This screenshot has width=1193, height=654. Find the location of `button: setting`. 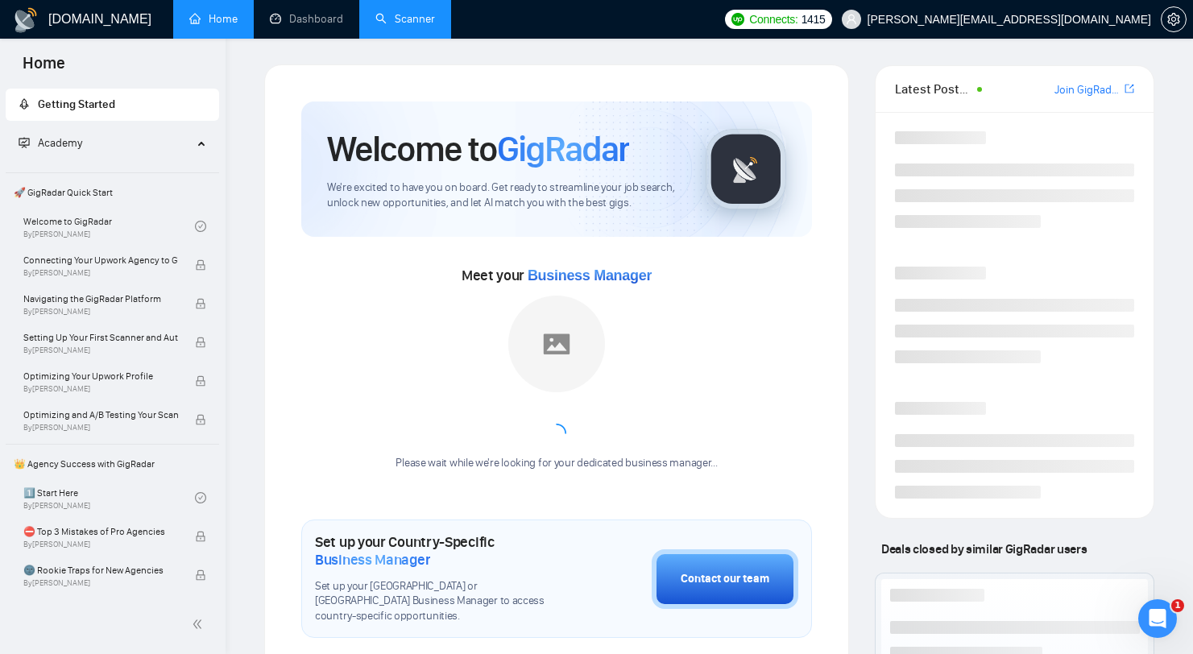

button: setting is located at coordinates (1173, 19).